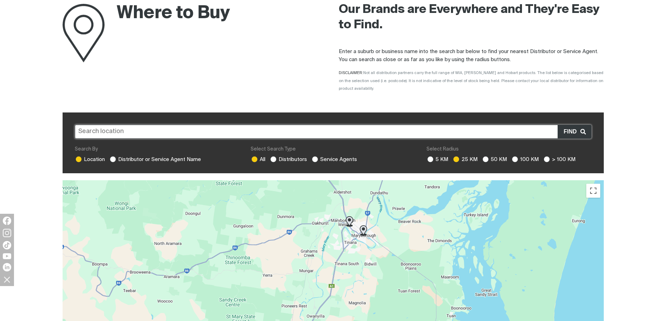 The image size is (666, 321). What do you see at coordinates (472, 17) in the screenshot?
I see `h2: Our Brands are Everywhere and They're Easy to Find.` at bounding box center [472, 17].